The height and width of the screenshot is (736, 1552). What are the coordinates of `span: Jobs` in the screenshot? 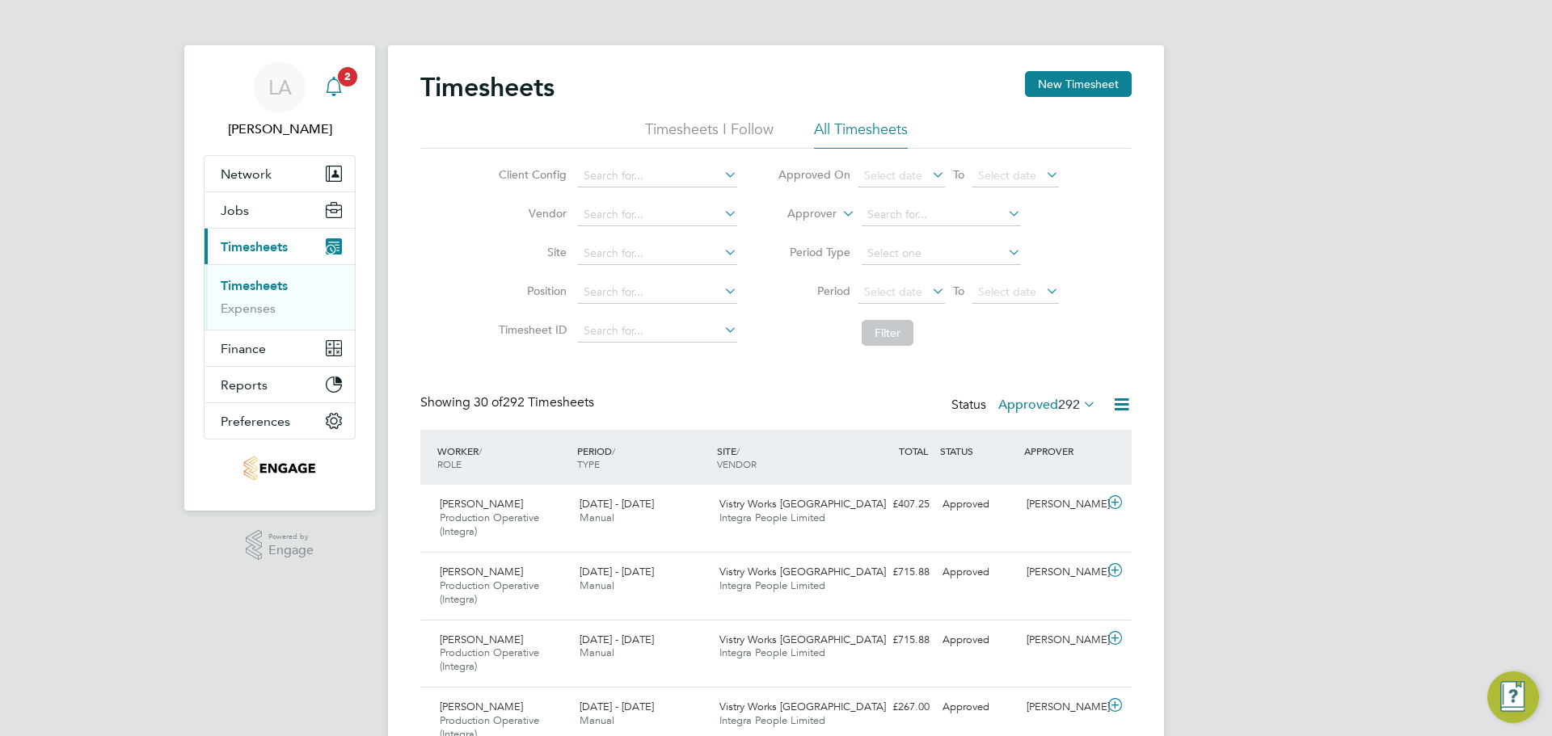 It's located at (234, 210).